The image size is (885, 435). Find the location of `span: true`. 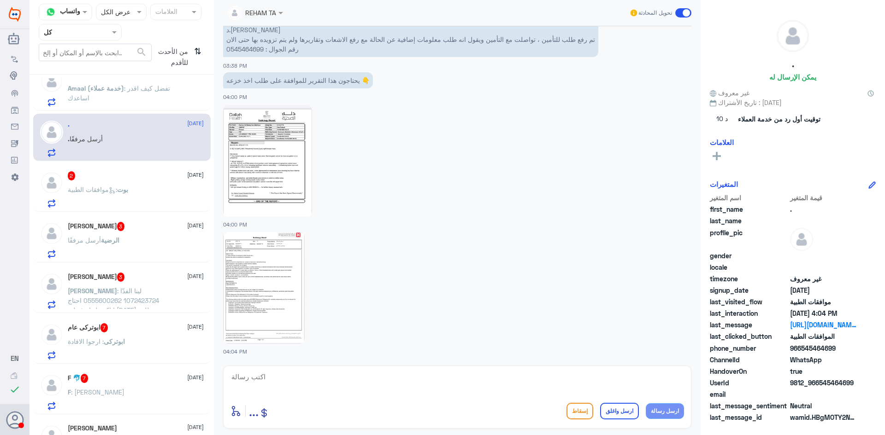

span: true is located at coordinates (823, 371).